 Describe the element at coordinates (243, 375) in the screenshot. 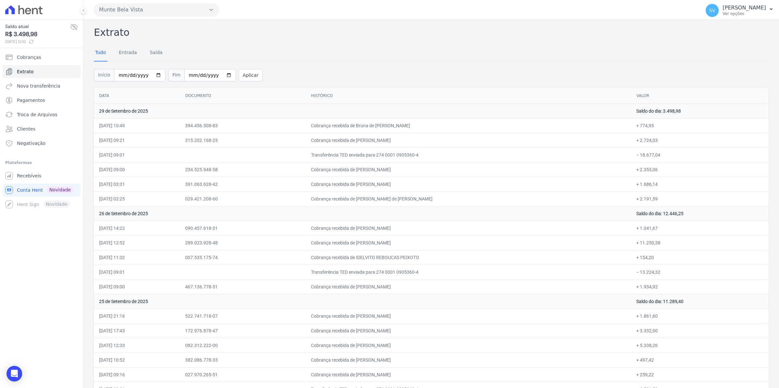

I see `td: 027.970.265-51` at that location.